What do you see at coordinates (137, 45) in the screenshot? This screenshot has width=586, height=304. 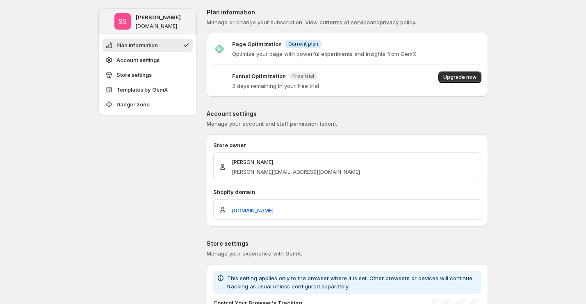 I see `span: Plan information` at bounding box center [137, 45].